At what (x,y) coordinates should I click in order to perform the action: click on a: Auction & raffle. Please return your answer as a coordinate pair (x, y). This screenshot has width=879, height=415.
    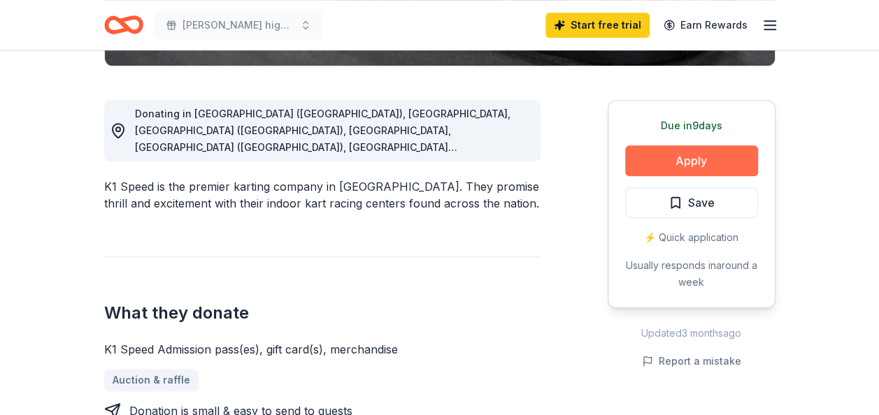
    Looking at the image, I should click on (151, 380).